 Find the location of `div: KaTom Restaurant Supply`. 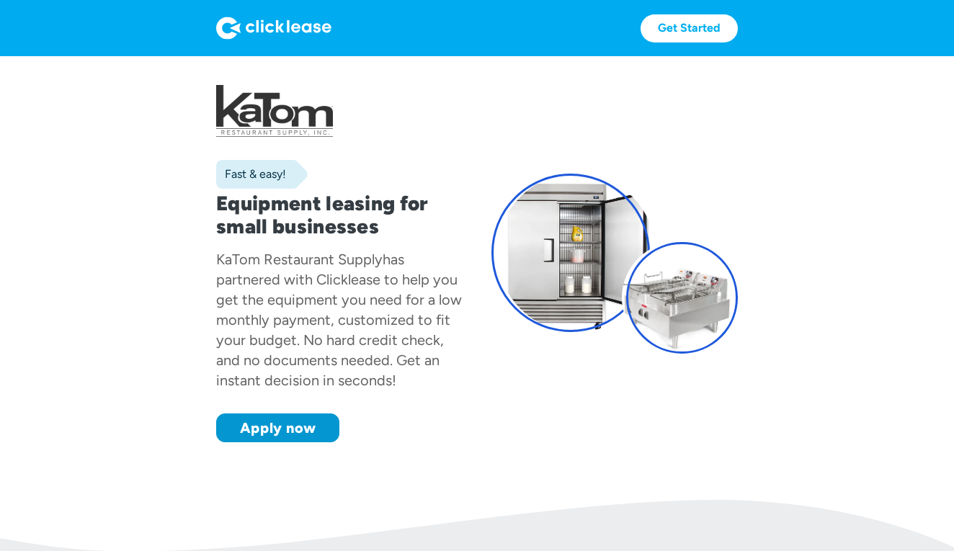

div: KaTom Restaurant Supply is located at coordinates (299, 259).